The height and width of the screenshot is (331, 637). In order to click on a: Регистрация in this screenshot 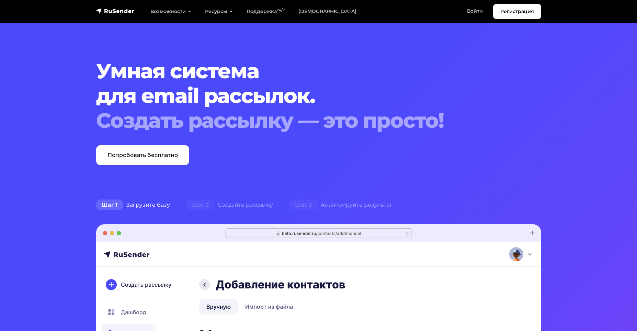, I will do `click(517, 11)`.